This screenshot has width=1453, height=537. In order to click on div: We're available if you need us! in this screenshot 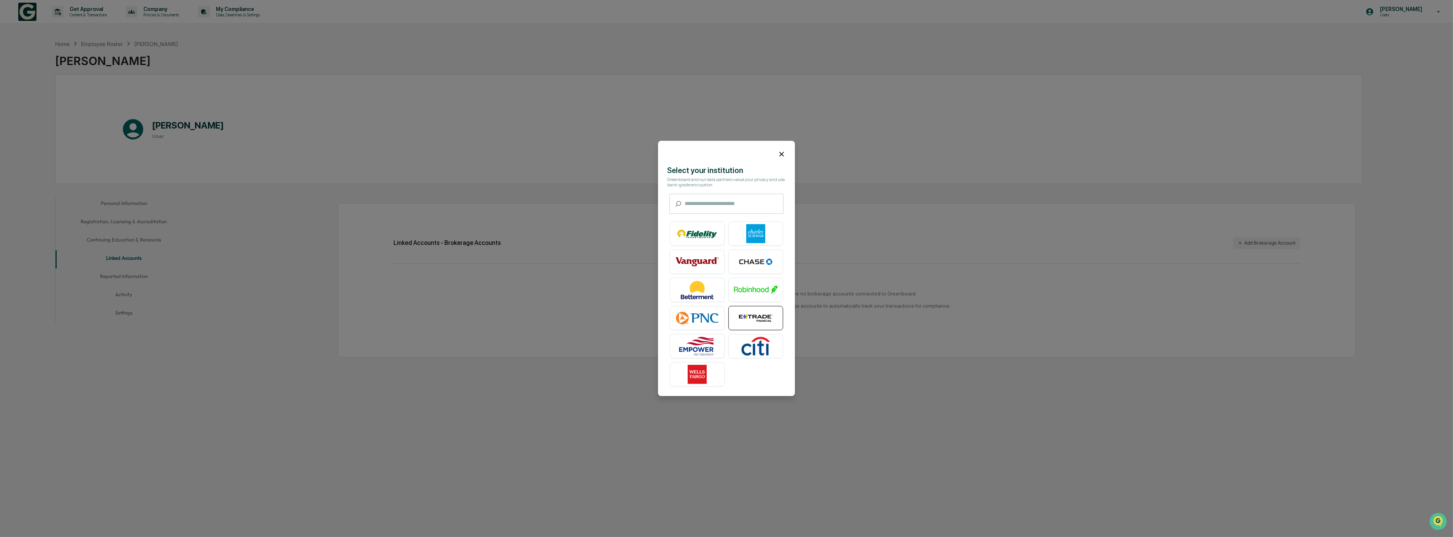, I will do `click(61, 69)`.